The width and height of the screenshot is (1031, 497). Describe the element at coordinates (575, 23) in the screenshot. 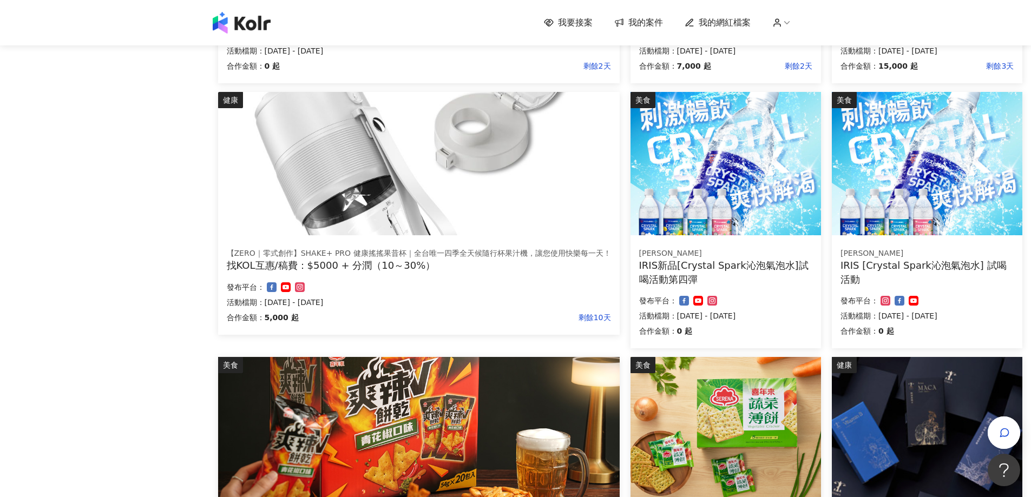

I see `span: 我要接案` at that location.